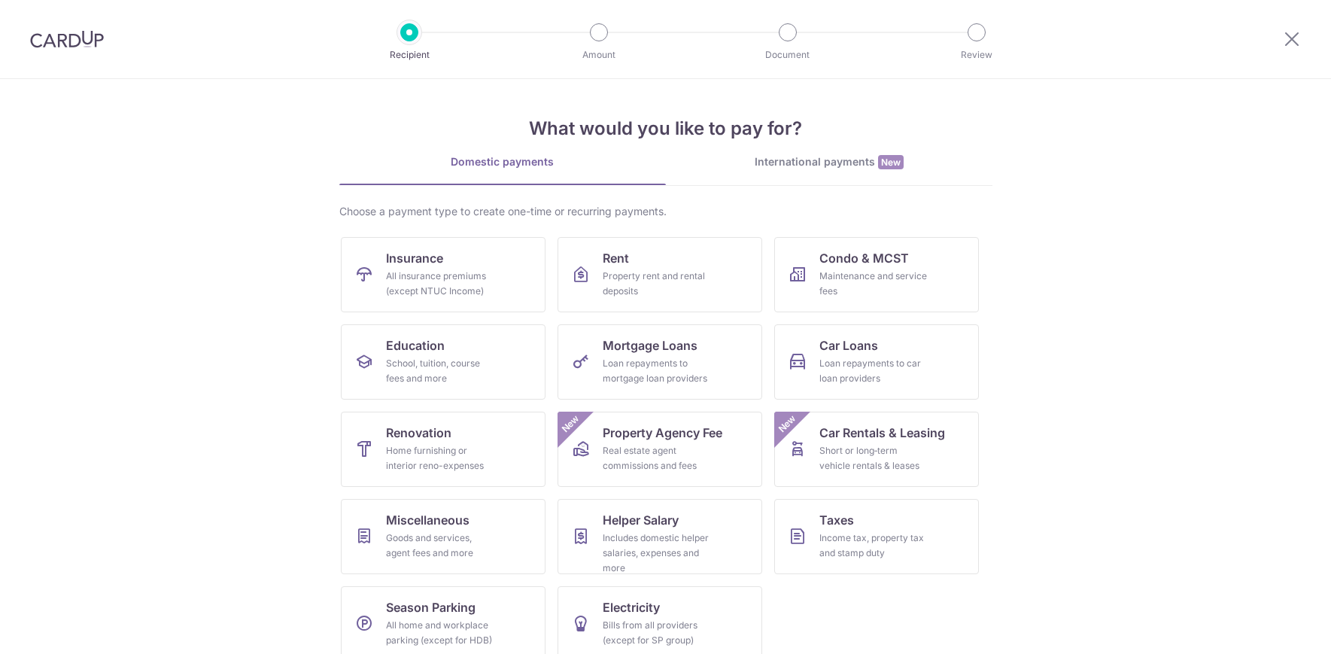  I want to click on span: Helper Salary, so click(640, 520).